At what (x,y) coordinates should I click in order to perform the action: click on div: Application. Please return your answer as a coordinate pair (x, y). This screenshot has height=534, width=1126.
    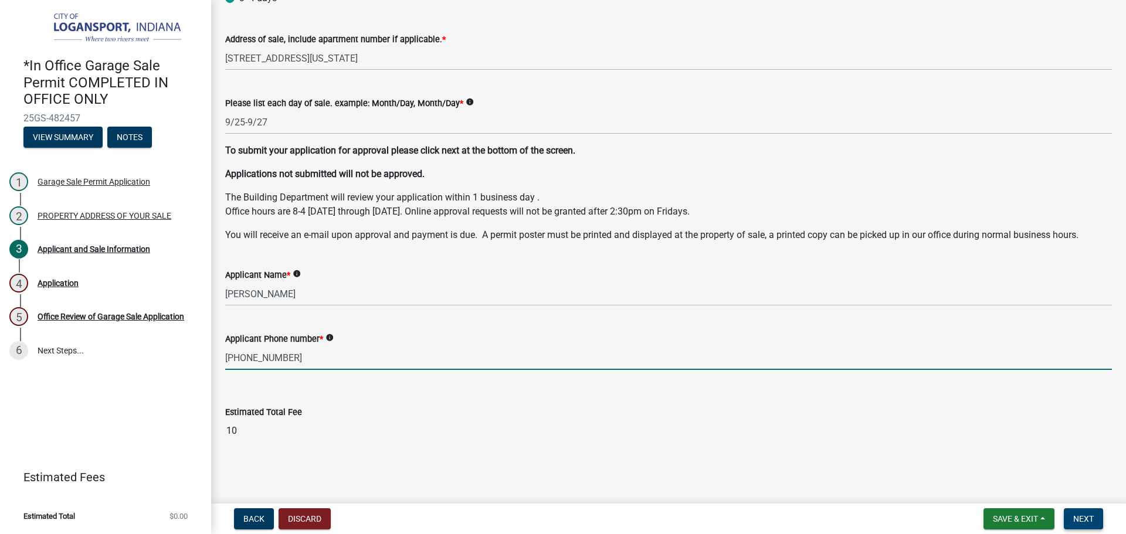
    Looking at the image, I should click on (58, 283).